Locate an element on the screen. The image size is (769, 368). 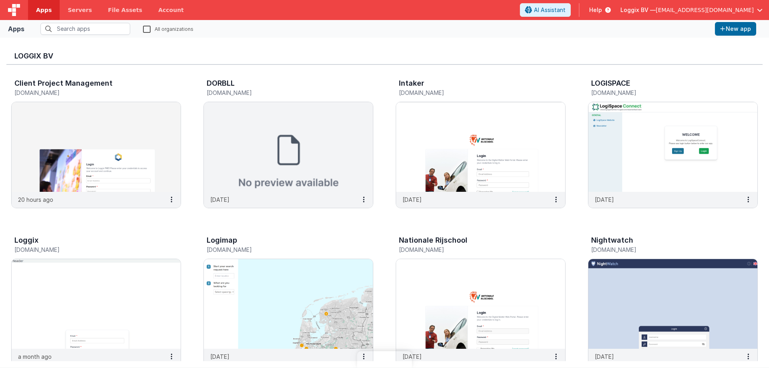
p: a month ago is located at coordinates (35, 356).